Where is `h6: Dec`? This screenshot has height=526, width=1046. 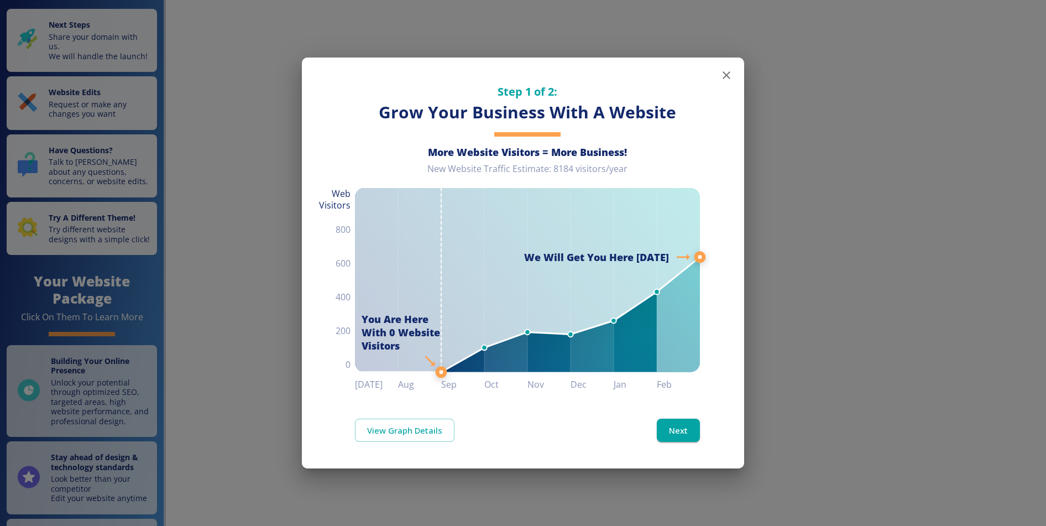
h6: Dec is located at coordinates (592, 384).